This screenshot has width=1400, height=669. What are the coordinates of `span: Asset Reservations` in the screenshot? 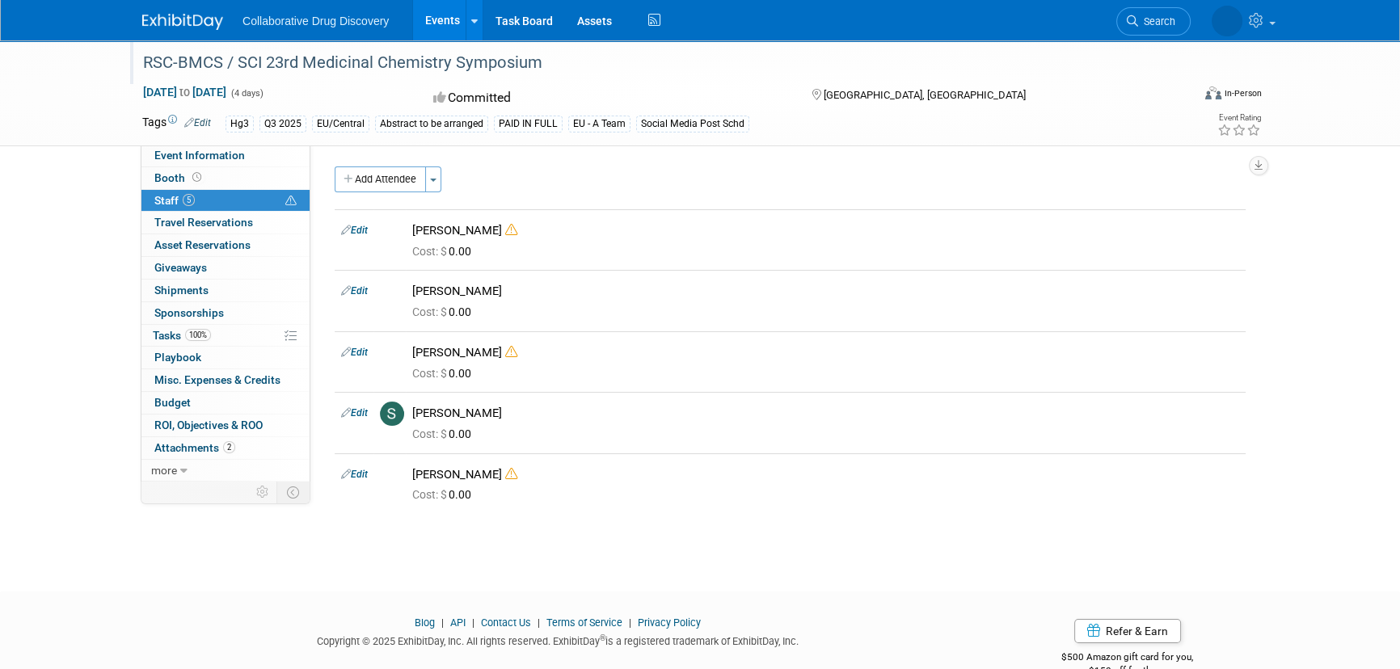 It's located at (202, 245).